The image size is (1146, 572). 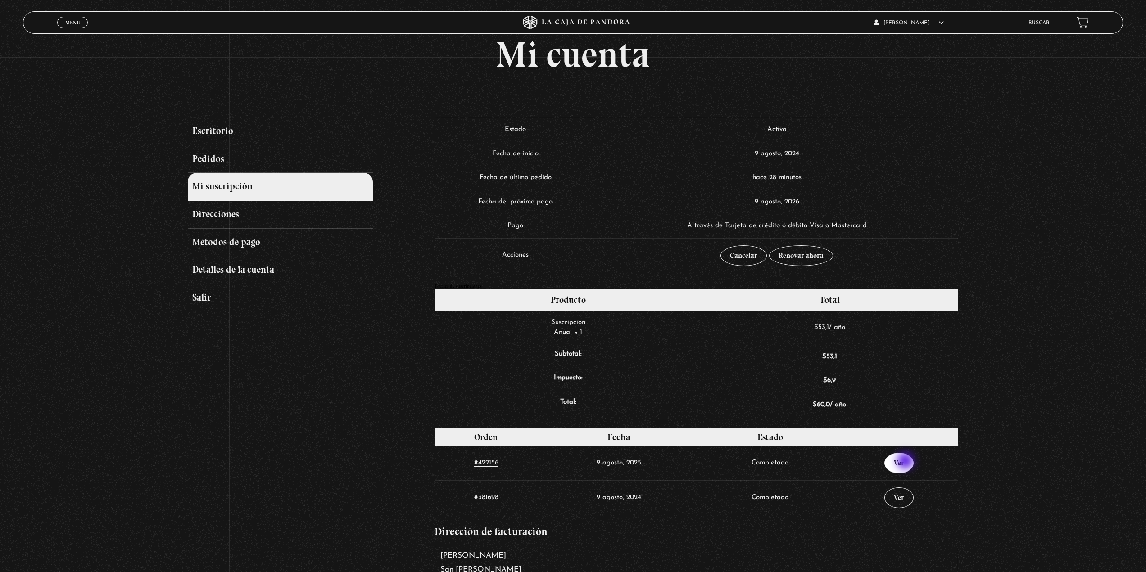 I want to click on span: A través de Tarjeta de crédito ó débito Visa o Mastercard, so click(x=777, y=226).